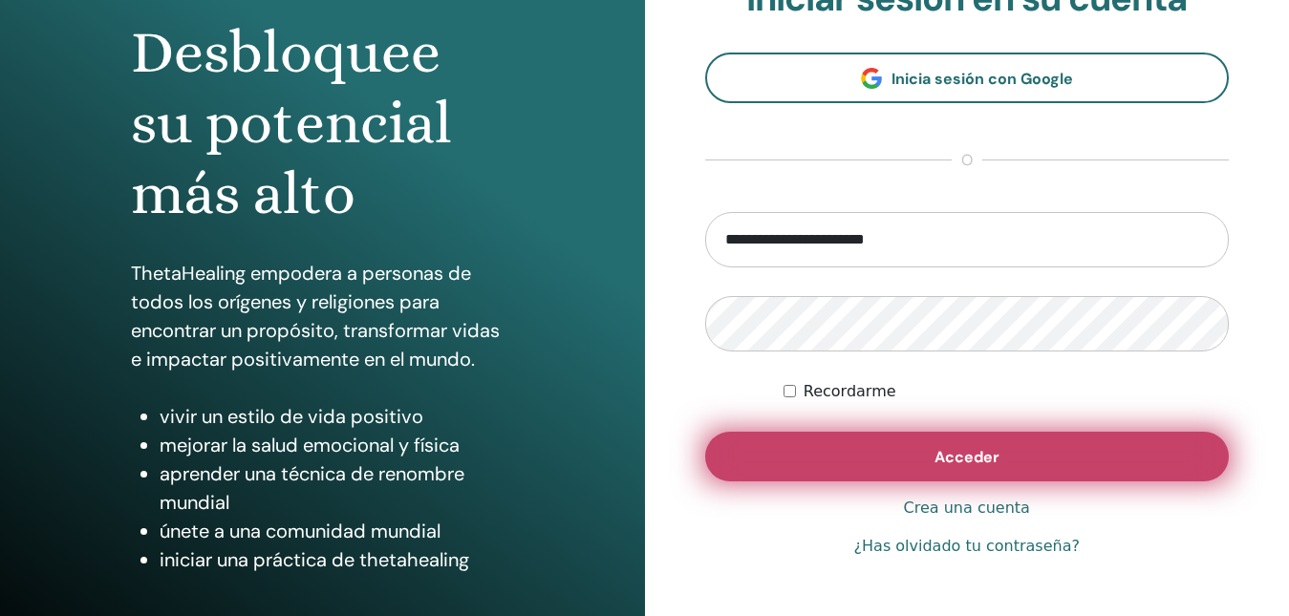 The width and height of the screenshot is (1289, 616). Describe the element at coordinates (967, 160) in the screenshot. I see `span: o` at that location.